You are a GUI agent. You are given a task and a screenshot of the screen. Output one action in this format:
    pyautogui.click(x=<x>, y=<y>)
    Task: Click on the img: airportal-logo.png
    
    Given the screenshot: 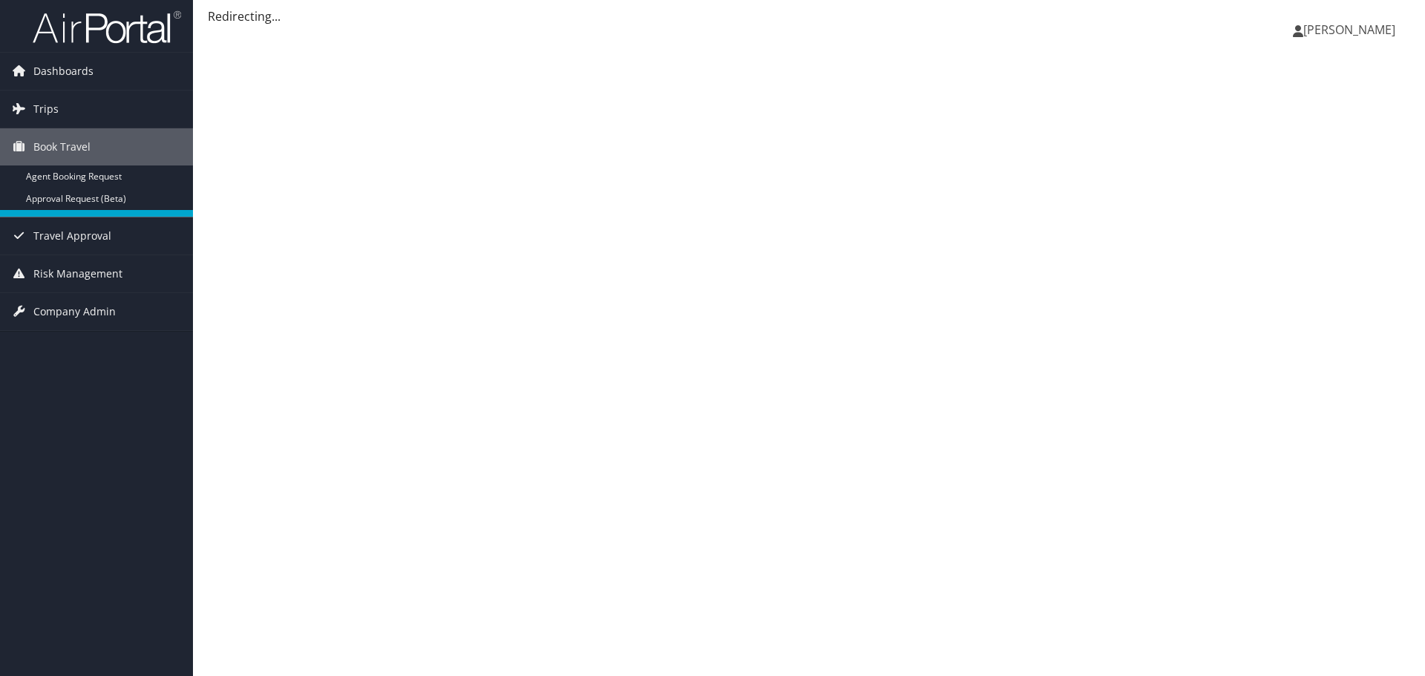 What is the action you would take?
    pyautogui.click(x=107, y=27)
    